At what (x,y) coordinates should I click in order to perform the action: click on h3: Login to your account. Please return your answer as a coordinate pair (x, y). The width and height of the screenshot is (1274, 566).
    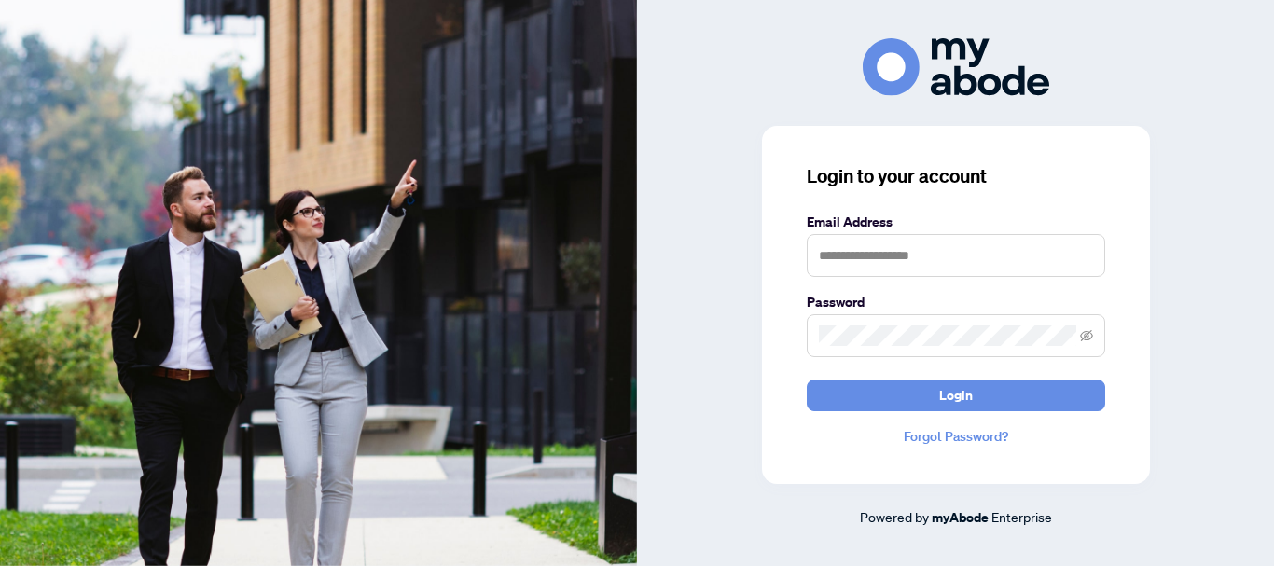
    Looking at the image, I should click on (956, 176).